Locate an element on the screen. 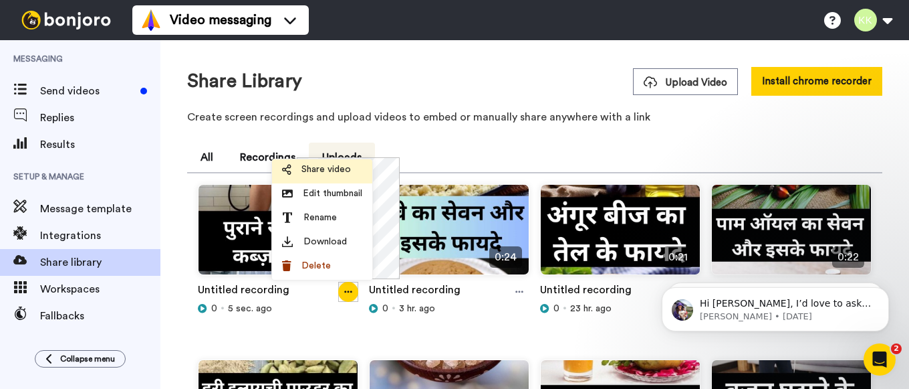 This screenshot has height=389, width=909. div: 23 hr. ago is located at coordinates (621, 308).